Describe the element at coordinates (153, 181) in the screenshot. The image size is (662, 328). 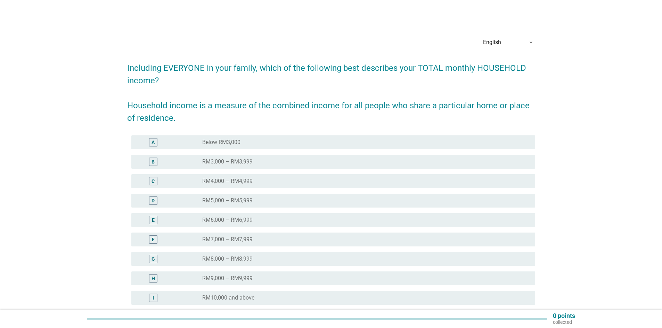
I see `div: C` at that location.